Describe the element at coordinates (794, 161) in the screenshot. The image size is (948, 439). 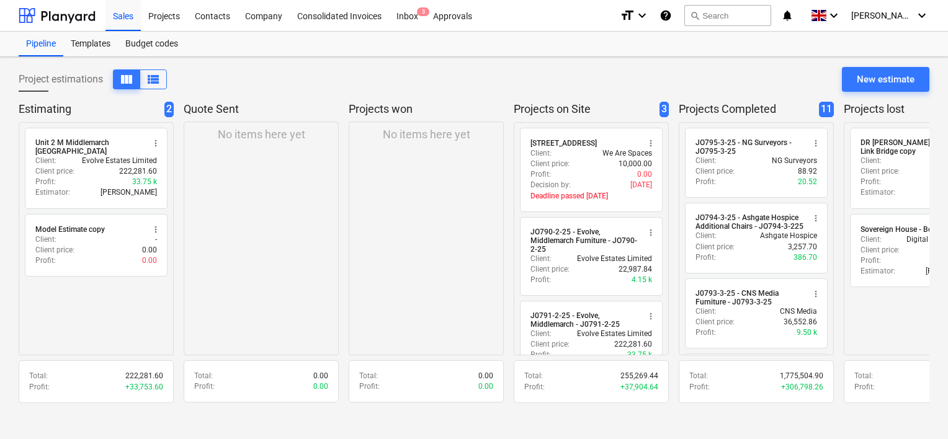
I see `p: NG Surveyors` at that location.